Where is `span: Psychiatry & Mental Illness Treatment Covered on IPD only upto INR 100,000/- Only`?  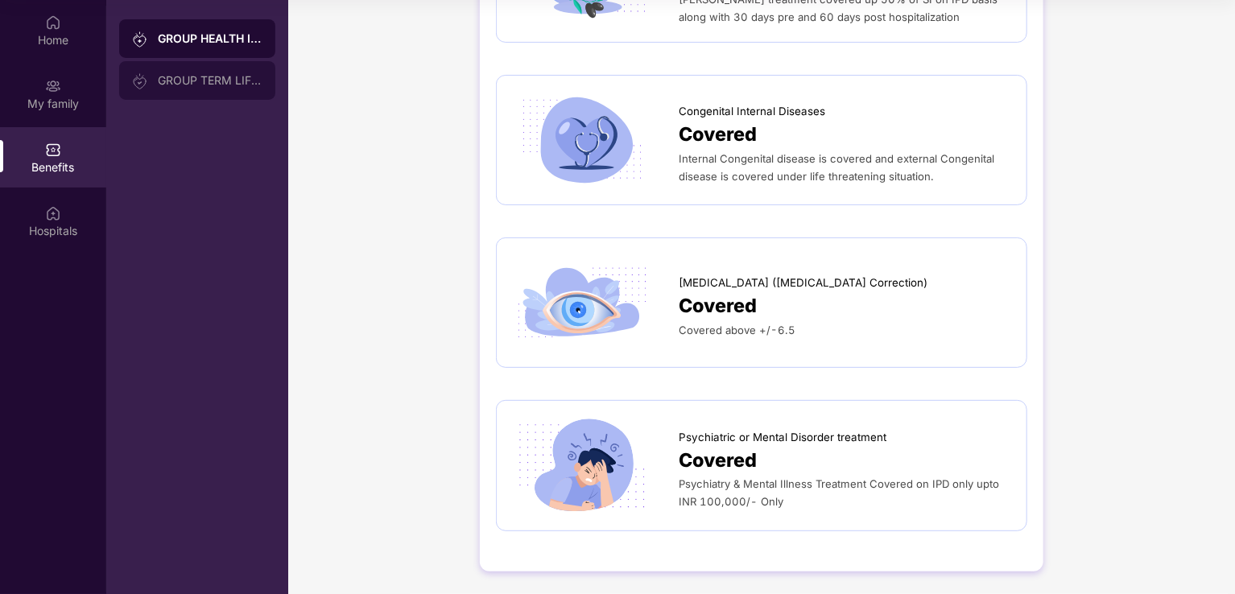
span: Psychiatry & Mental Illness Treatment Covered on IPD only upto INR 100,000/- Only is located at coordinates (839, 493).